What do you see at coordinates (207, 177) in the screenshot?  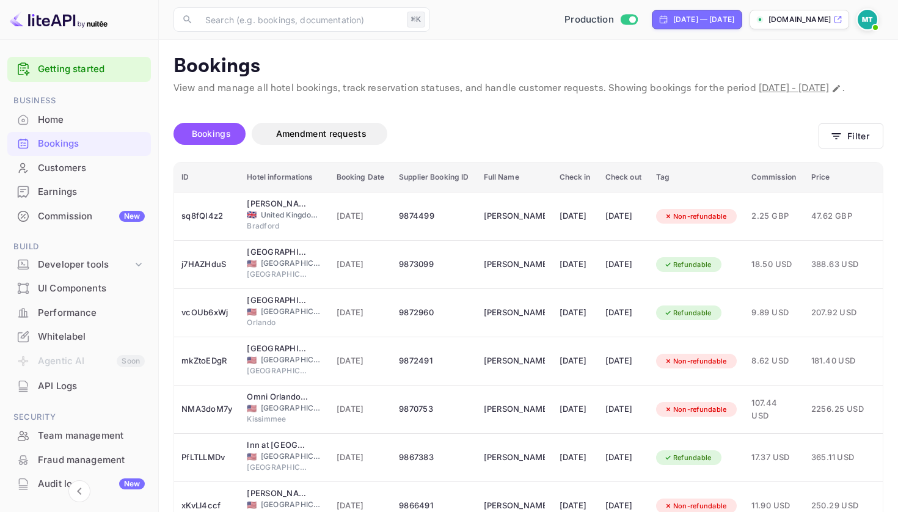 I see `th: ID` at bounding box center [207, 177].